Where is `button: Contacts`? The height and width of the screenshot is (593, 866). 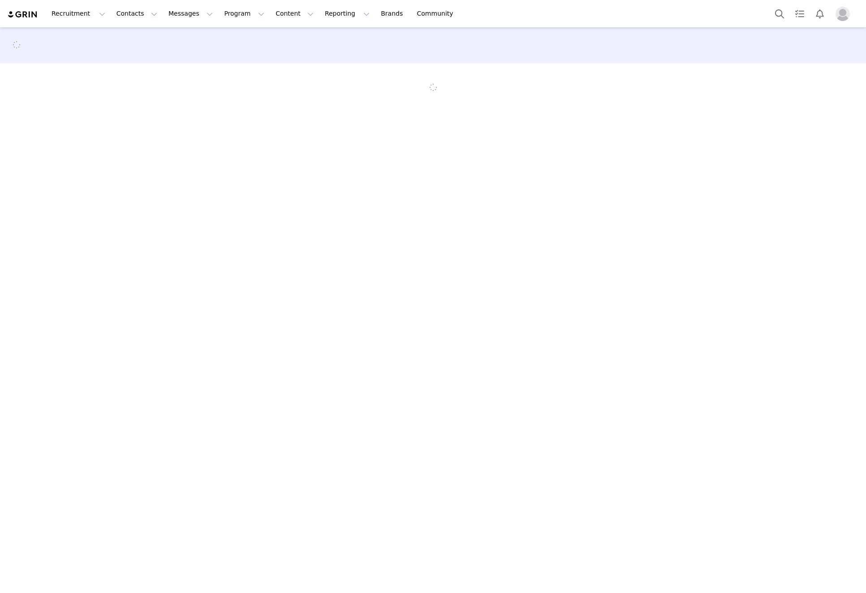 button: Contacts is located at coordinates (137, 13).